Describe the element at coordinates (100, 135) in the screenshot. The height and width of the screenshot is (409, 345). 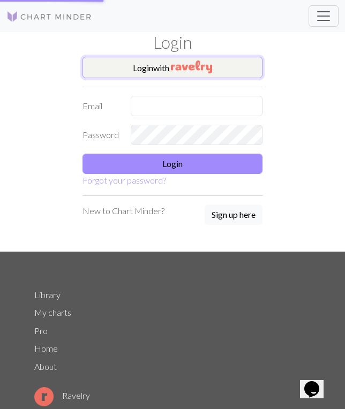
I see `label: Password` at that location.